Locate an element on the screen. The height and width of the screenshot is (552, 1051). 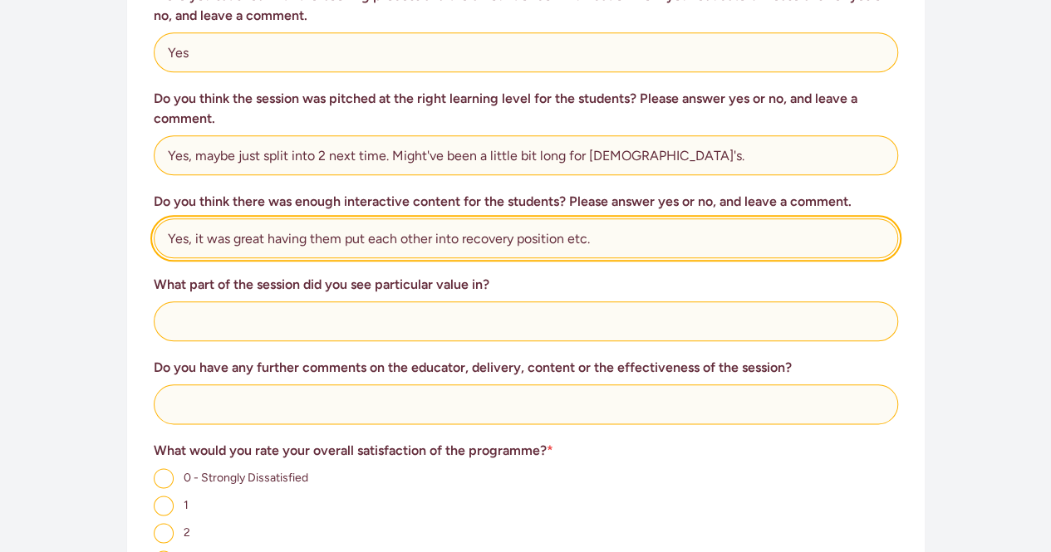
input: 1 is located at coordinates (164, 506).